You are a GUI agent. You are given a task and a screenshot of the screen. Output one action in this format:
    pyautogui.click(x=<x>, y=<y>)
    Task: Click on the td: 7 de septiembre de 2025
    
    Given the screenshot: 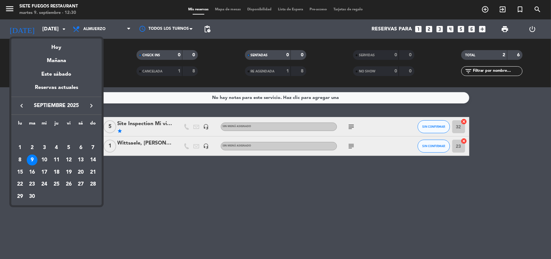 What is the action you would take?
    pyautogui.click(x=93, y=148)
    